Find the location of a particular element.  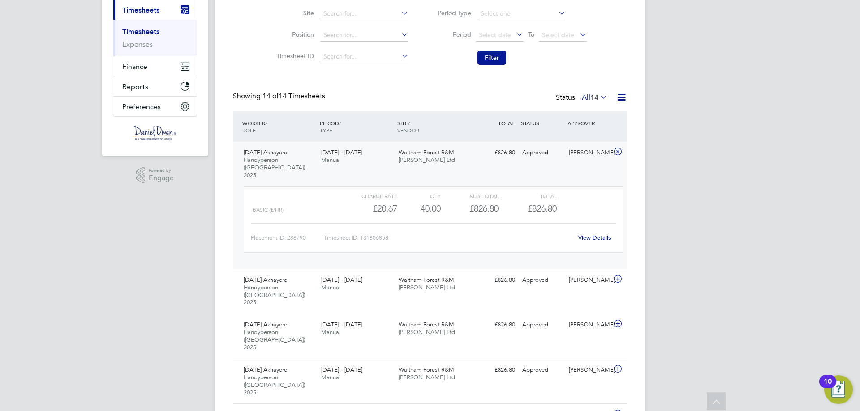

div: Placement ID: 288790 is located at coordinates (287, 238).